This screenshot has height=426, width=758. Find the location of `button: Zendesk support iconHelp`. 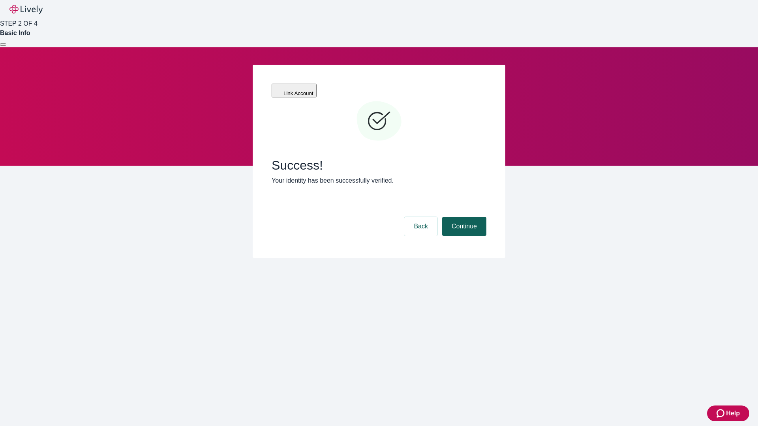

button: Zendesk support iconHelp is located at coordinates (728, 414).